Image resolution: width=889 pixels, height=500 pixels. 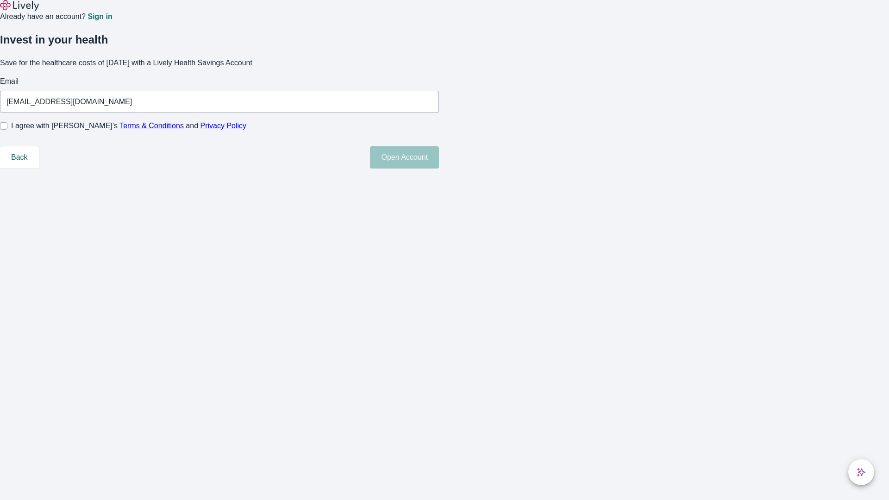 What do you see at coordinates (100, 17) in the screenshot?
I see `div: Sign in` at bounding box center [100, 17].